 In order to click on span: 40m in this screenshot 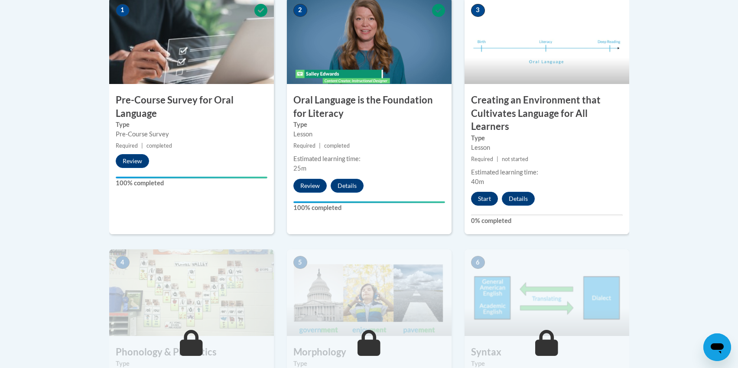, I will do `click(478, 182)`.